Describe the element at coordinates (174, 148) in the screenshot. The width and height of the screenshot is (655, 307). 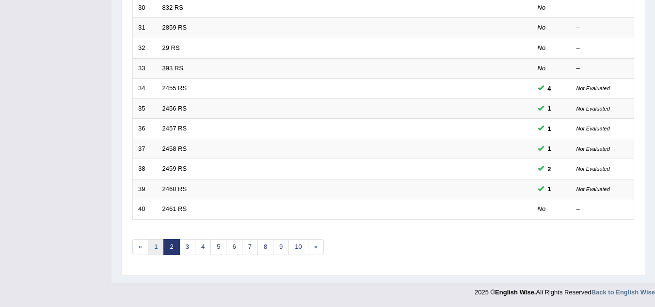
I see `a: 2458 RS` at that location.